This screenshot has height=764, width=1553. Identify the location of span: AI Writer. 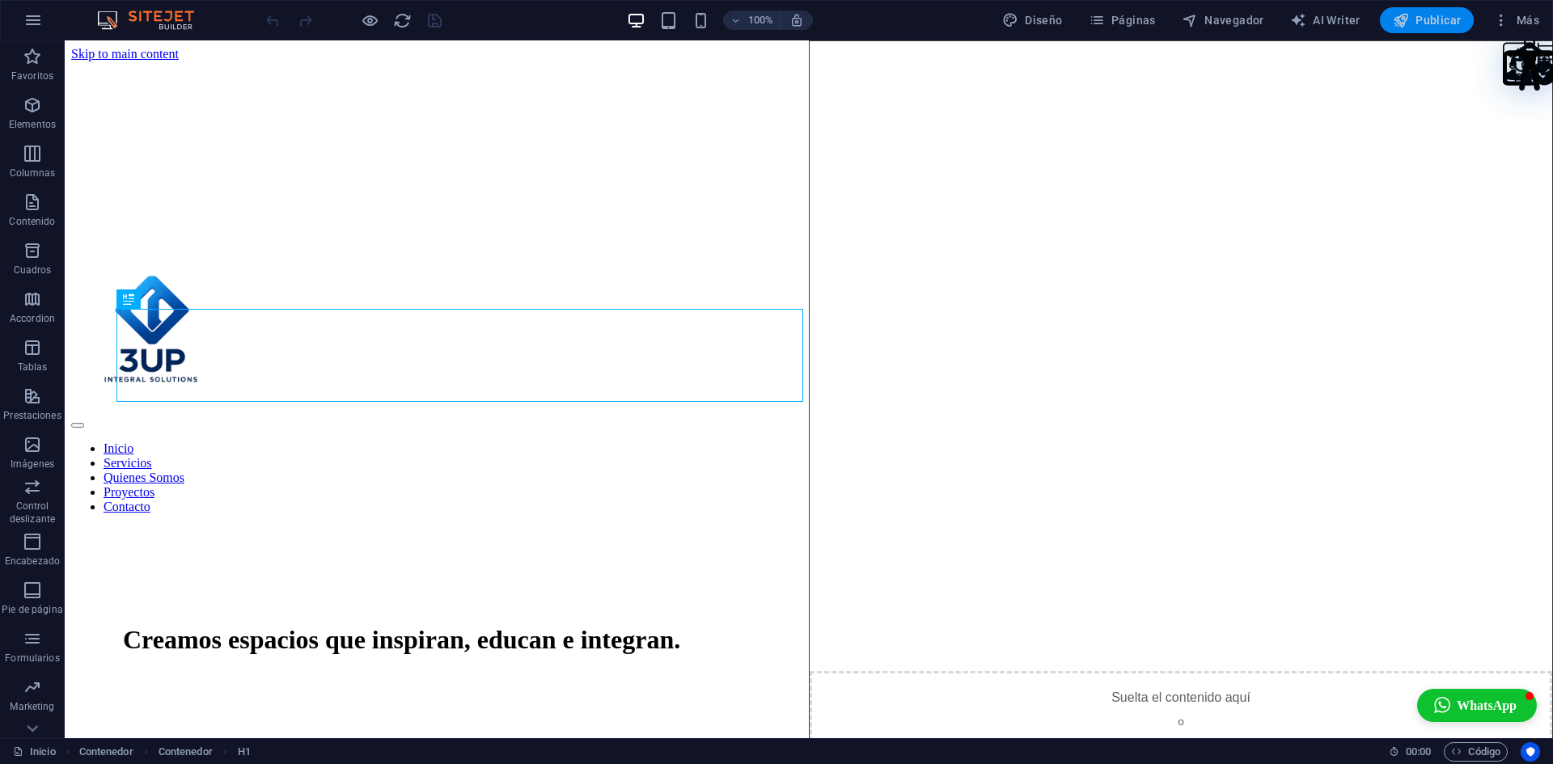
(1325, 20).